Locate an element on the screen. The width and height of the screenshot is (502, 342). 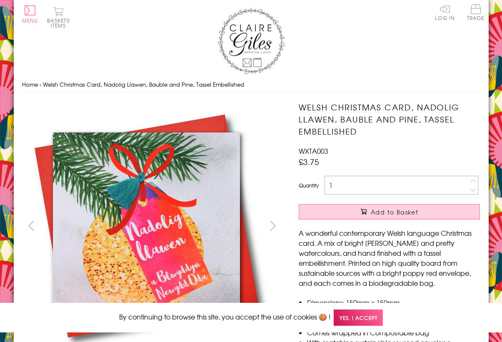
label: Quantity is located at coordinates (309, 185).